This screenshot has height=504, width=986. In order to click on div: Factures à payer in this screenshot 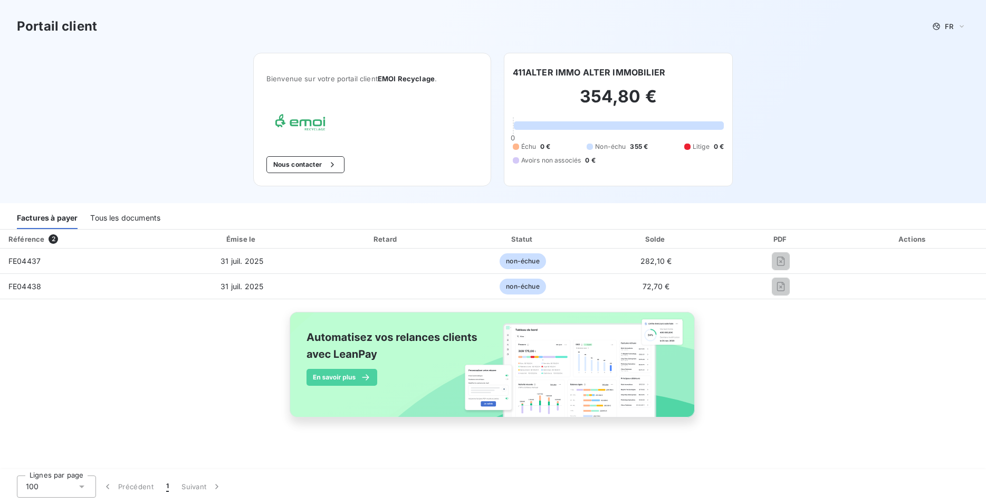, I will do `click(47, 218)`.